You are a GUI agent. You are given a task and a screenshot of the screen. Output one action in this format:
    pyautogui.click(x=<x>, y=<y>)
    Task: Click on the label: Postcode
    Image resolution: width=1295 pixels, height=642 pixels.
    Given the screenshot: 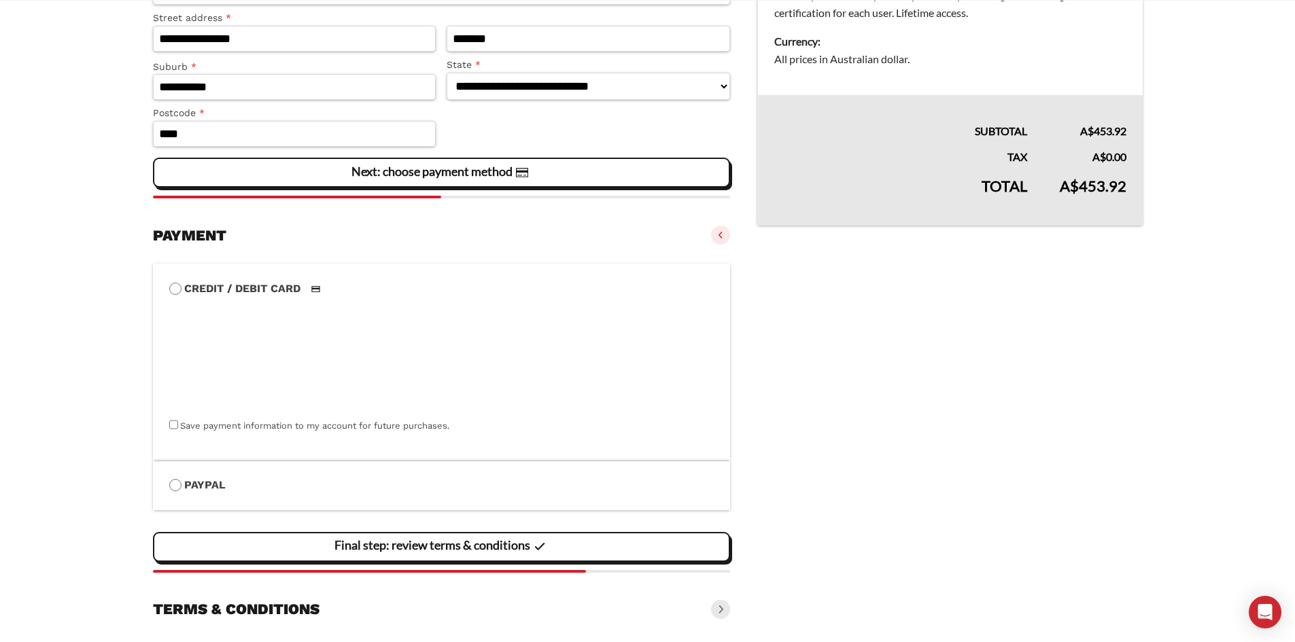 What is the action you would take?
    pyautogui.click(x=294, y=113)
    